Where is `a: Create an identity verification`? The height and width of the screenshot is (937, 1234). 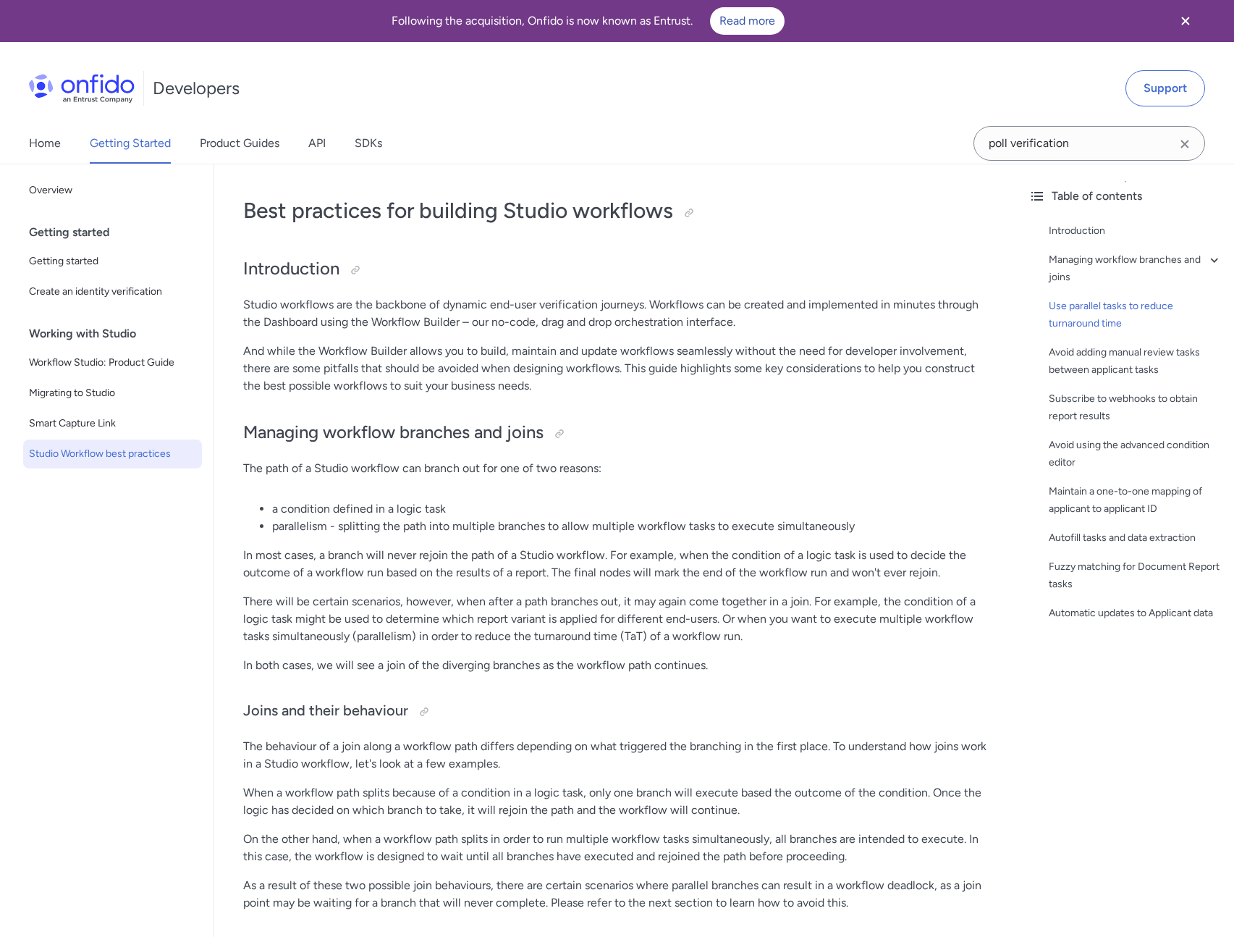 a: Create an identity verification is located at coordinates (112, 292).